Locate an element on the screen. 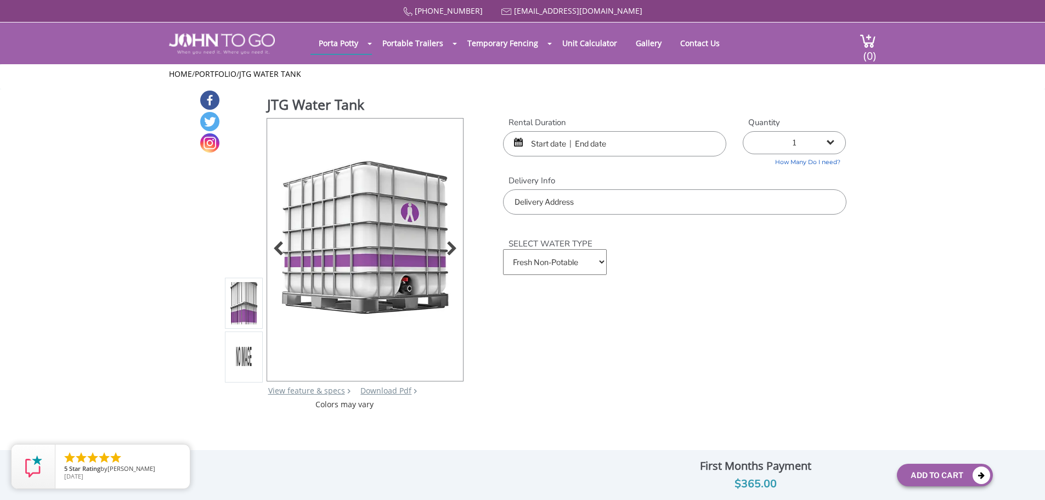  span: Star Rating is located at coordinates (84, 468).